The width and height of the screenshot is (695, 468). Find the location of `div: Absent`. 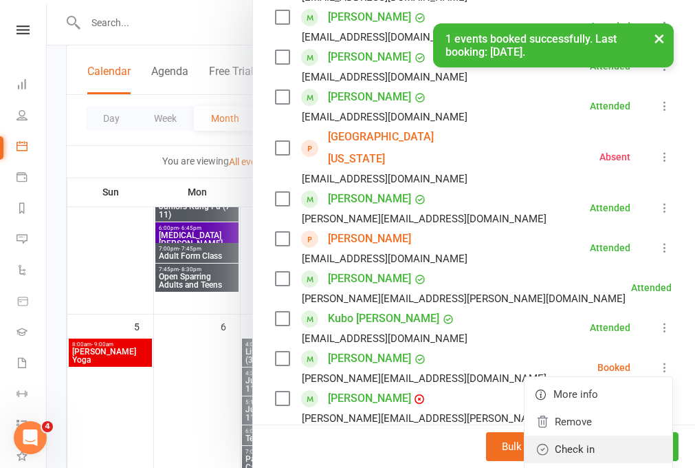

div: Absent is located at coordinates (615, 157).